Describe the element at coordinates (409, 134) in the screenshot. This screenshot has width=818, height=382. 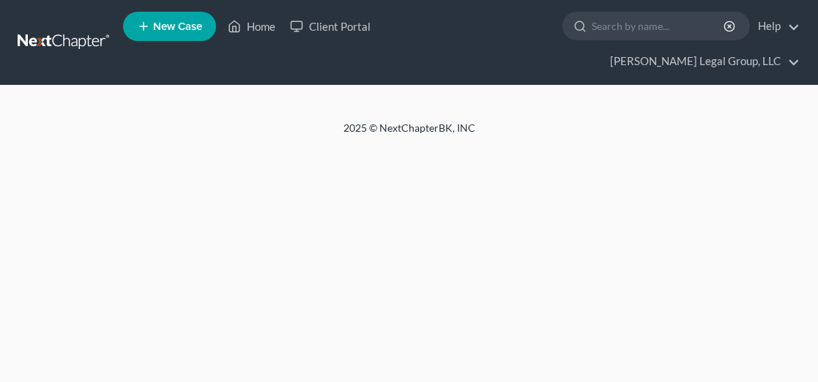
I see `div: 2025 © NextChapterBK, INC` at that location.